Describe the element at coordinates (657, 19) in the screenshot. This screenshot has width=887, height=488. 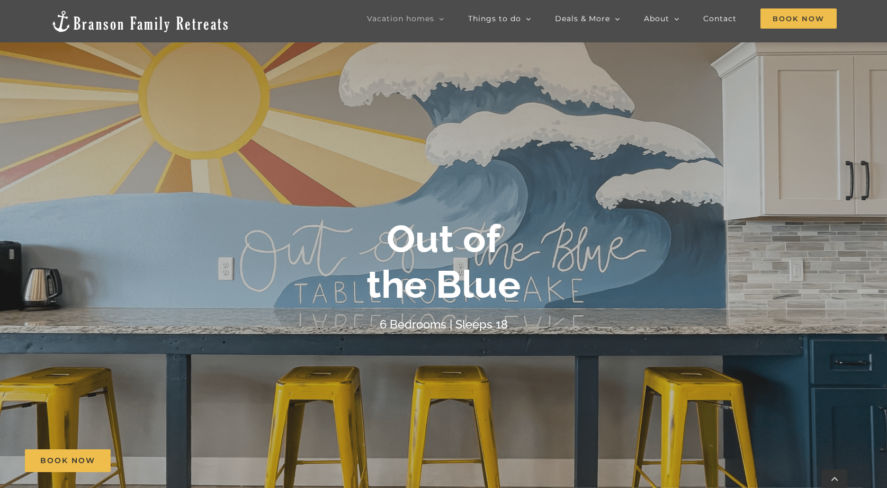
I see `span: About` at that location.